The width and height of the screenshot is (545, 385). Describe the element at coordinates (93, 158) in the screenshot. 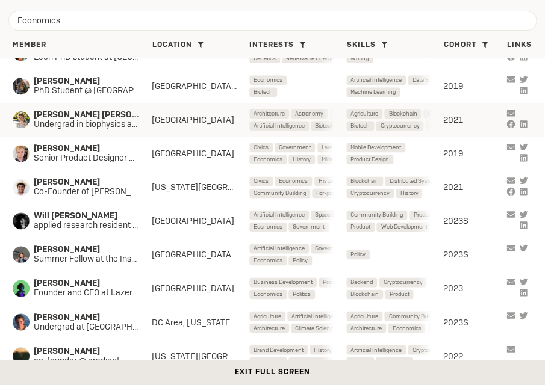

I see `span: Senior Product Designer @ Midjourney` at that location.